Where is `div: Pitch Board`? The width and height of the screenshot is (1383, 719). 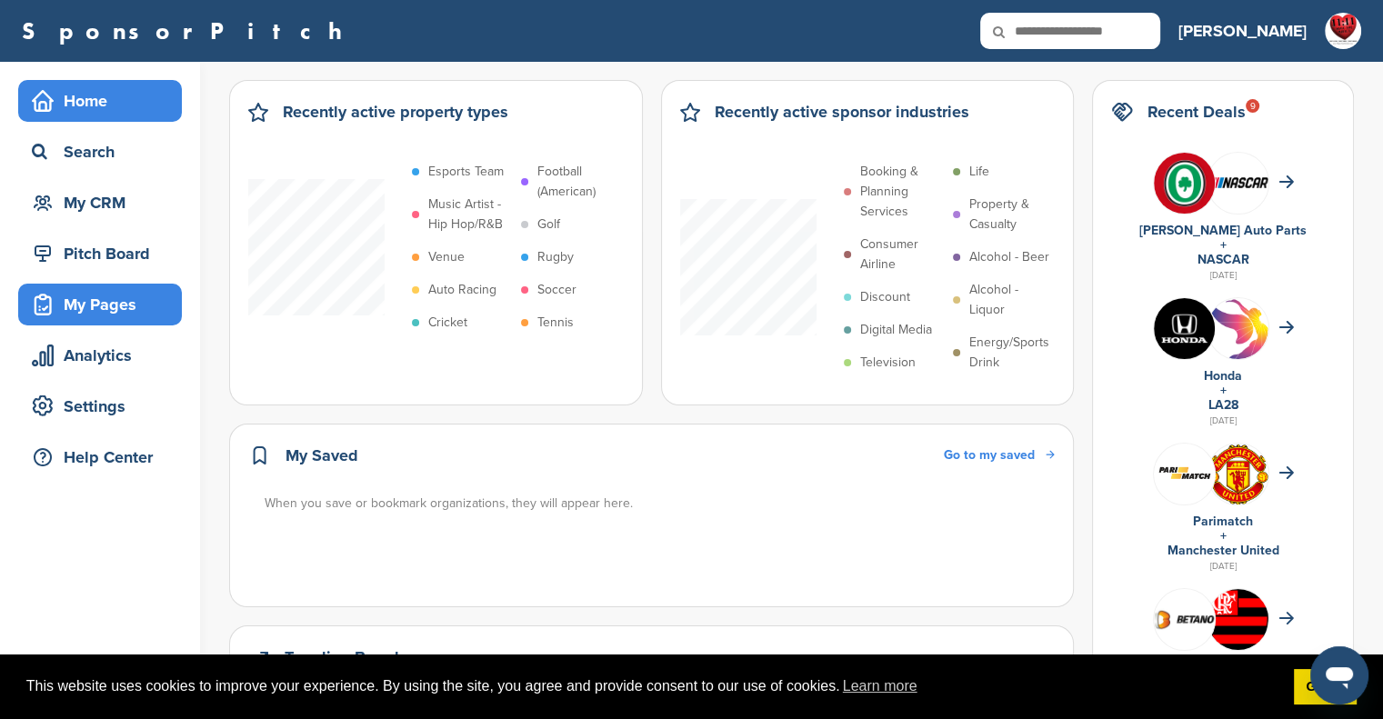
div: Pitch Board is located at coordinates (105, 254).